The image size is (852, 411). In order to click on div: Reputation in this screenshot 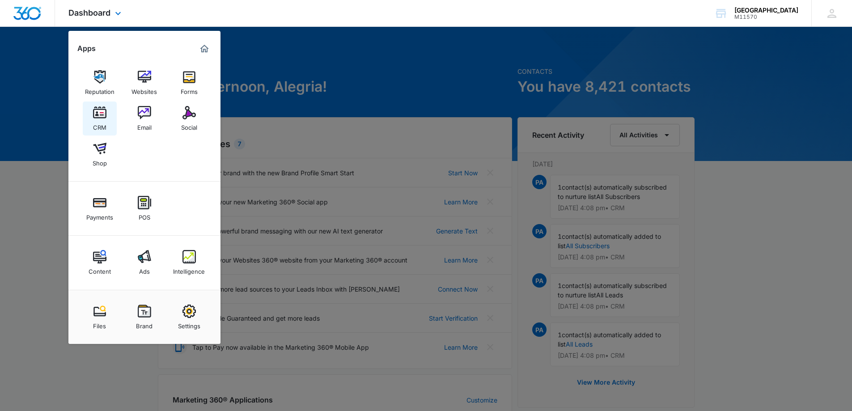, I will do `click(100, 89)`.